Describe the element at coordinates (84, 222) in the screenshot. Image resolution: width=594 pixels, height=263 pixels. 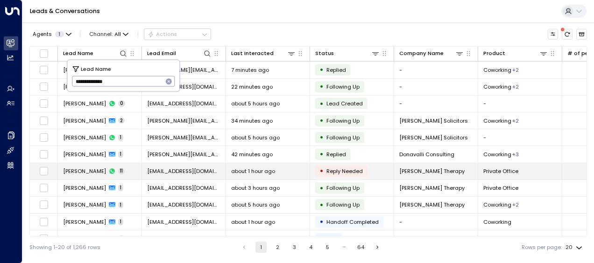
I see `span: Jadie Davison` at that location.